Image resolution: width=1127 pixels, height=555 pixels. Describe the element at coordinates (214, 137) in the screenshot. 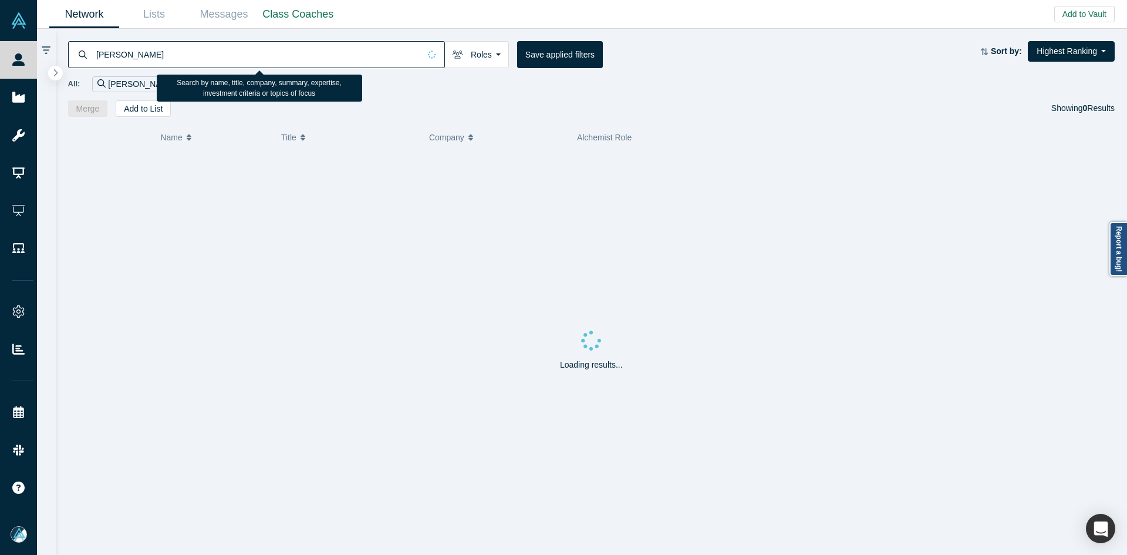

I see `button: Name` at that location.